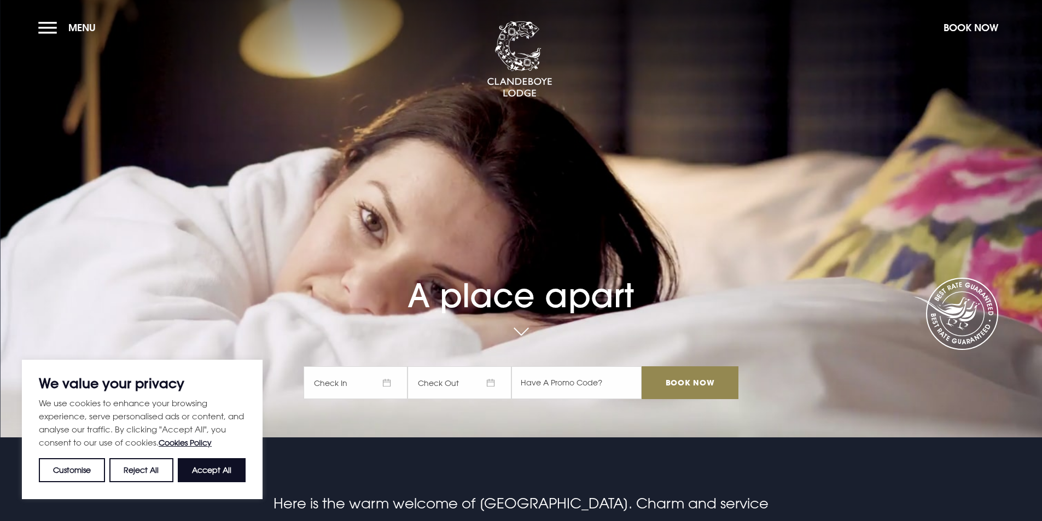  I want to click on span: Check In, so click(356, 383).